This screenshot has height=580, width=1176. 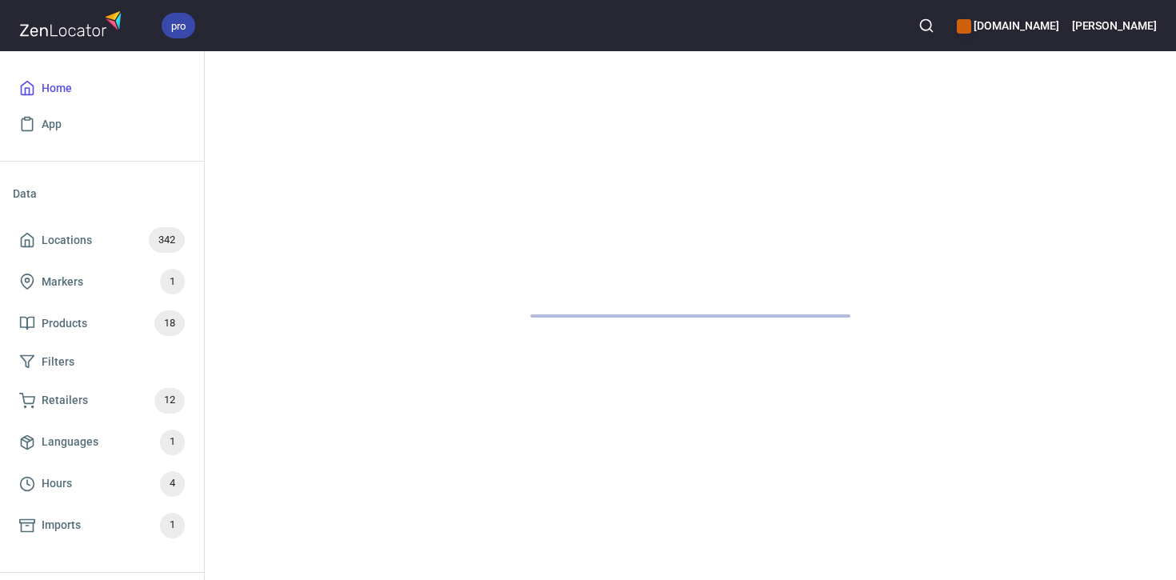 I want to click on a: App, so click(x=102, y=124).